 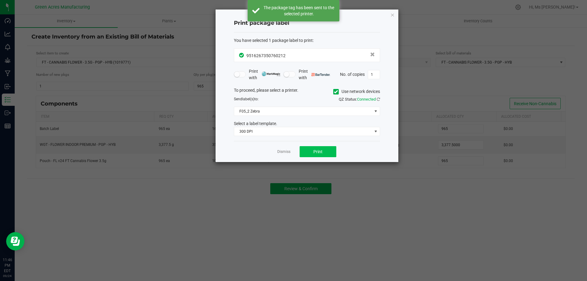 I want to click on span: F05_2 Zebra, so click(x=303, y=111).